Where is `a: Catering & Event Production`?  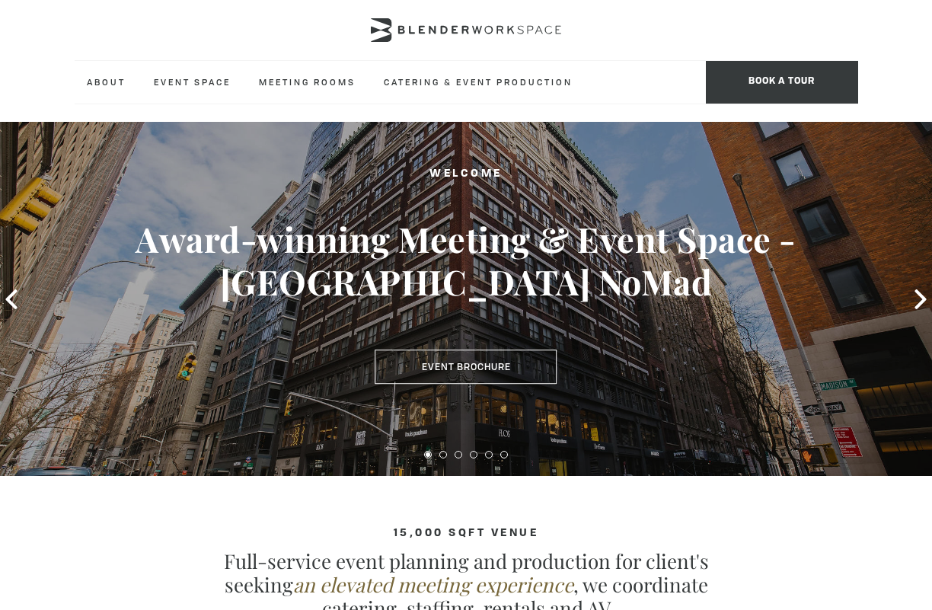 a: Catering & Event Production is located at coordinates (478, 82).